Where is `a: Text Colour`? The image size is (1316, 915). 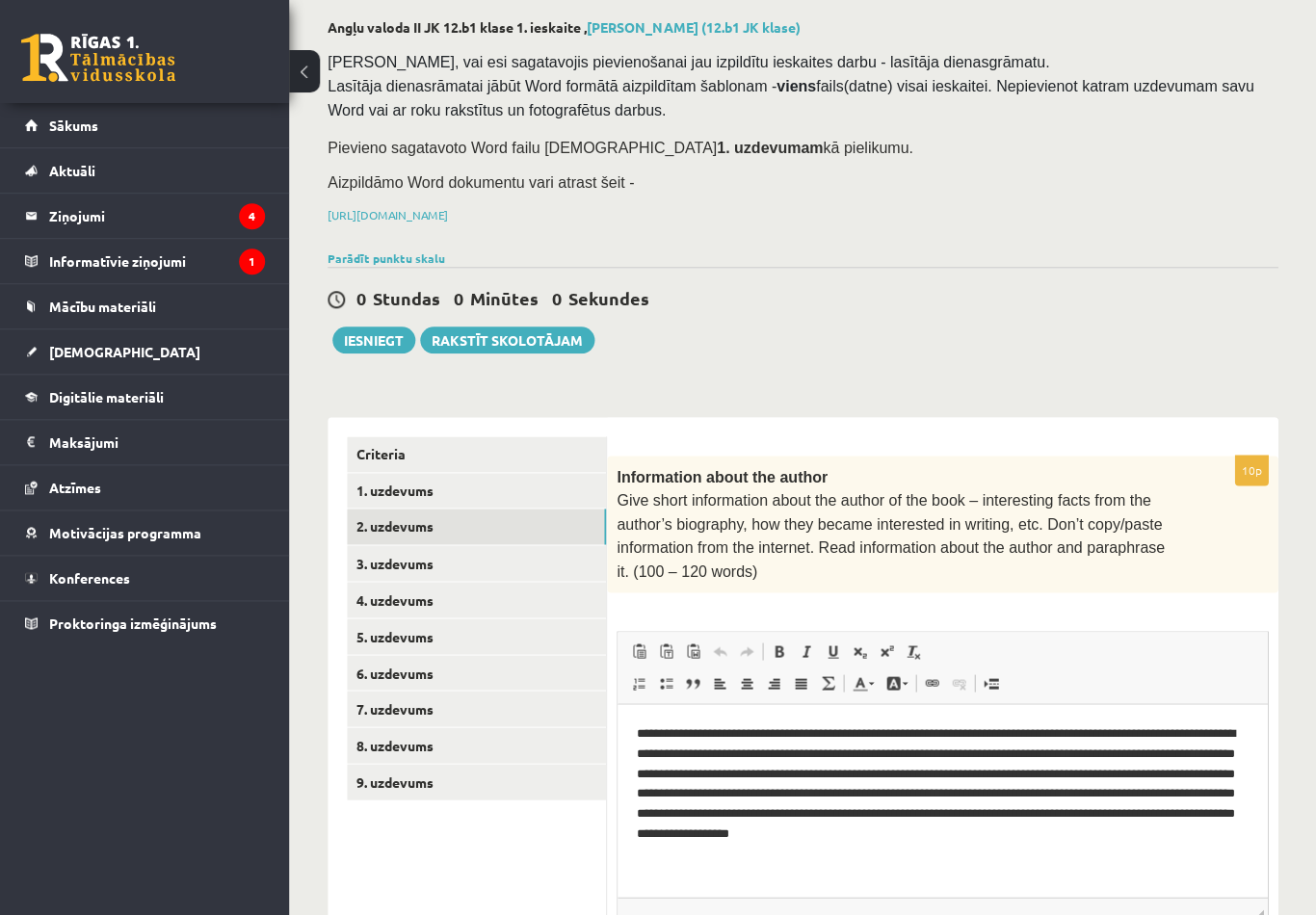 a: Text Colour is located at coordinates (862, 683).